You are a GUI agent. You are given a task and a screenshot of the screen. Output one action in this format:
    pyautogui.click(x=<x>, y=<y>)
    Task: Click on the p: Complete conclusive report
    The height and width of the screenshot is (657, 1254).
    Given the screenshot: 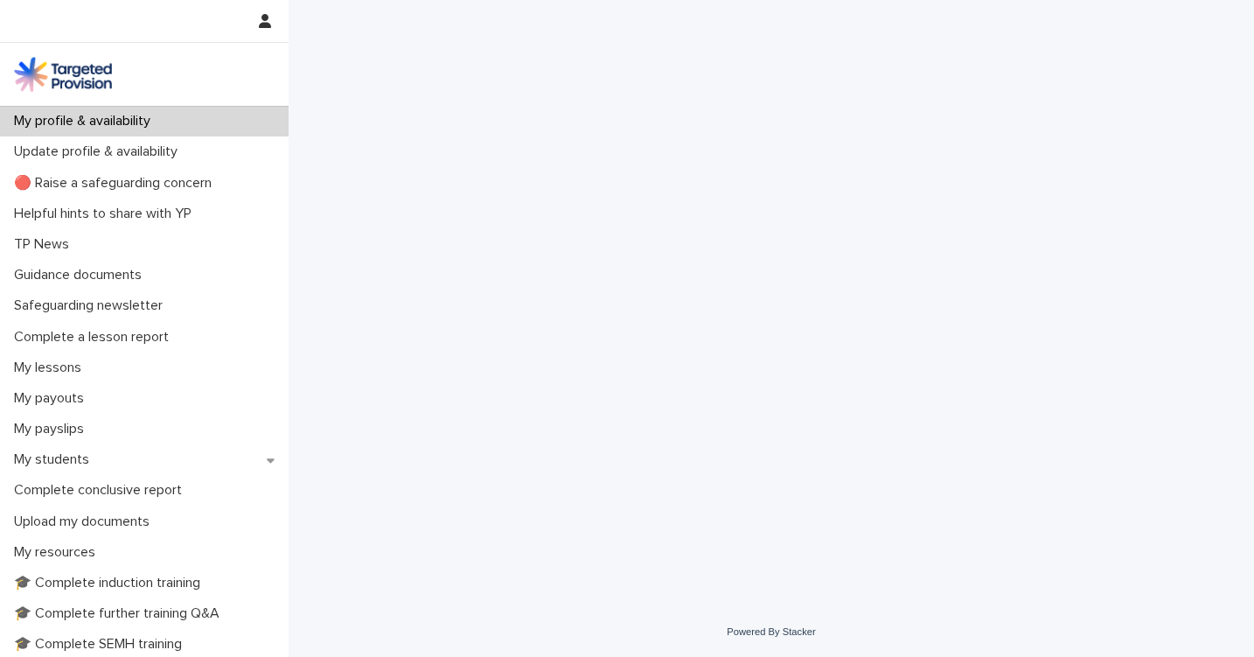 What is the action you would take?
    pyautogui.click(x=101, y=490)
    